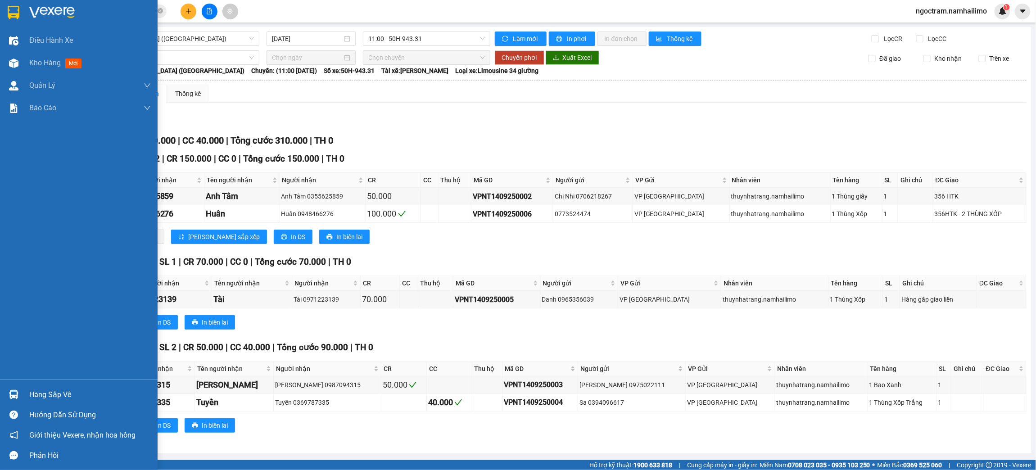 This screenshot has height=470, width=1036. Describe the element at coordinates (159, 385) in the screenshot. I see `td: 0987094315` at that location.